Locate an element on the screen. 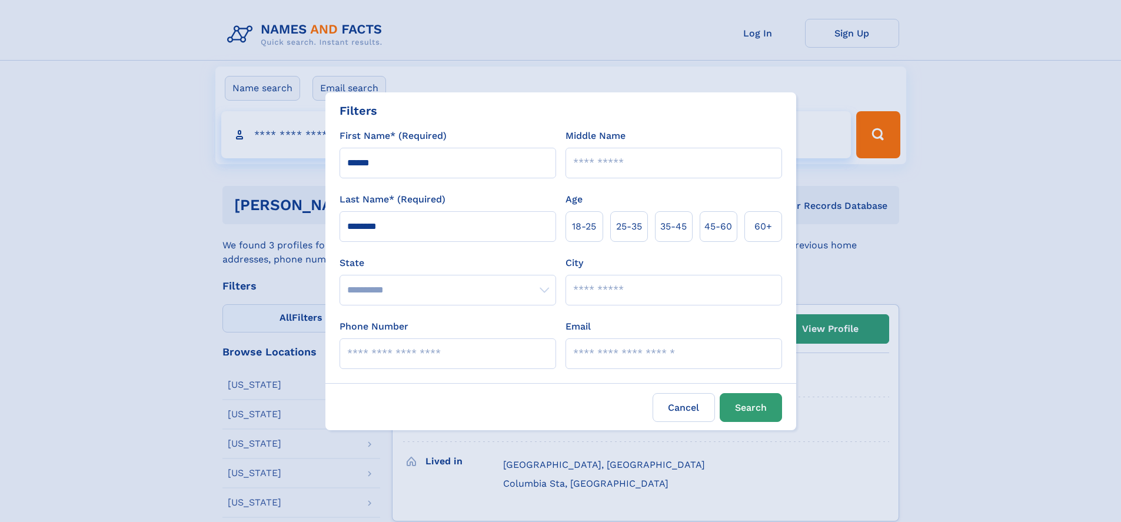  label: Email is located at coordinates (578, 327).